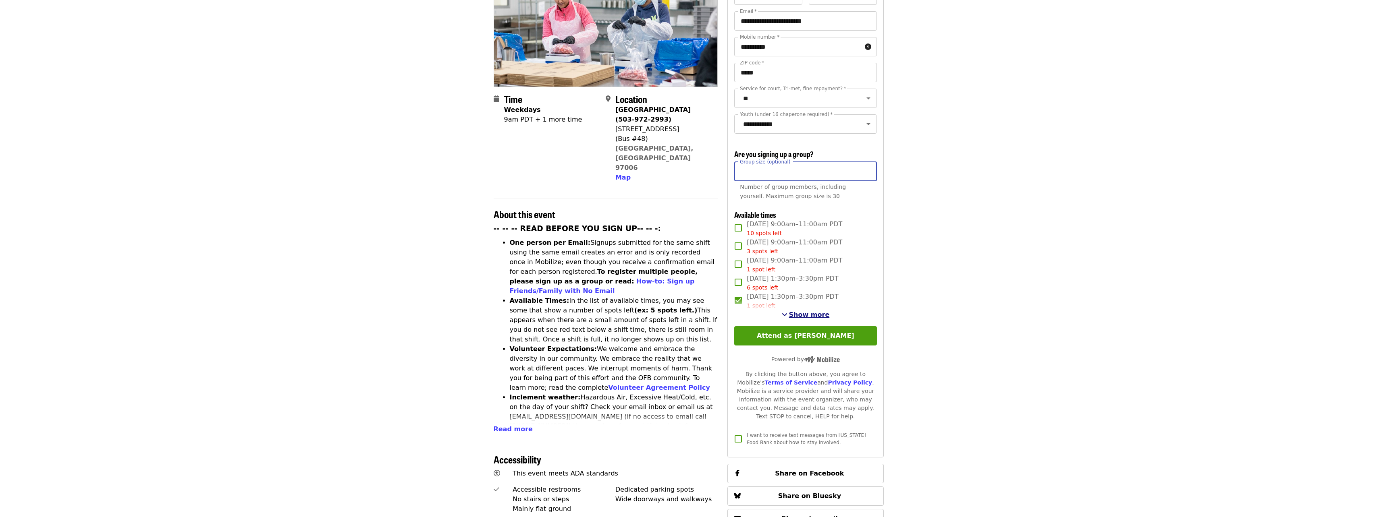  Describe the element at coordinates (497, 473) in the screenshot. I see `i: universal-access icon` at that location.